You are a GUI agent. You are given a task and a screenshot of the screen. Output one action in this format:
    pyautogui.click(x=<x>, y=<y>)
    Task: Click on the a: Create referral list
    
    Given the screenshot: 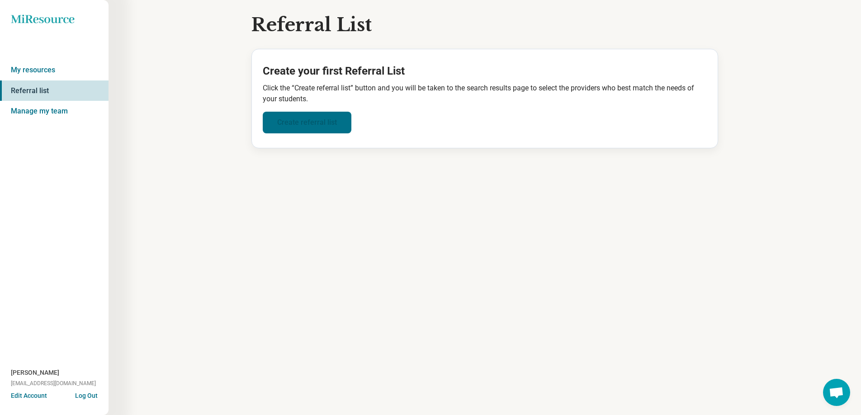 What is the action you would take?
    pyautogui.click(x=307, y=123)
    